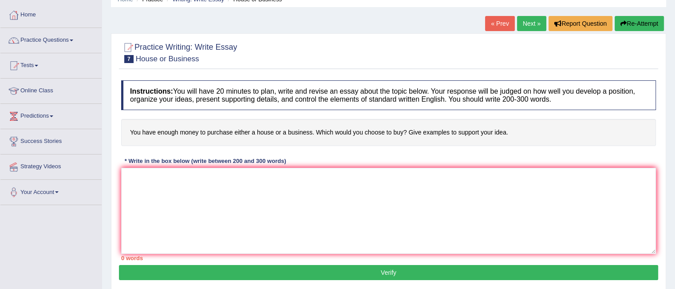 The image size is (675, 289). What do you see at coordinates (51, 90) in the screenshot?
I see `a: Online Class` at bounding box center [51, 90].